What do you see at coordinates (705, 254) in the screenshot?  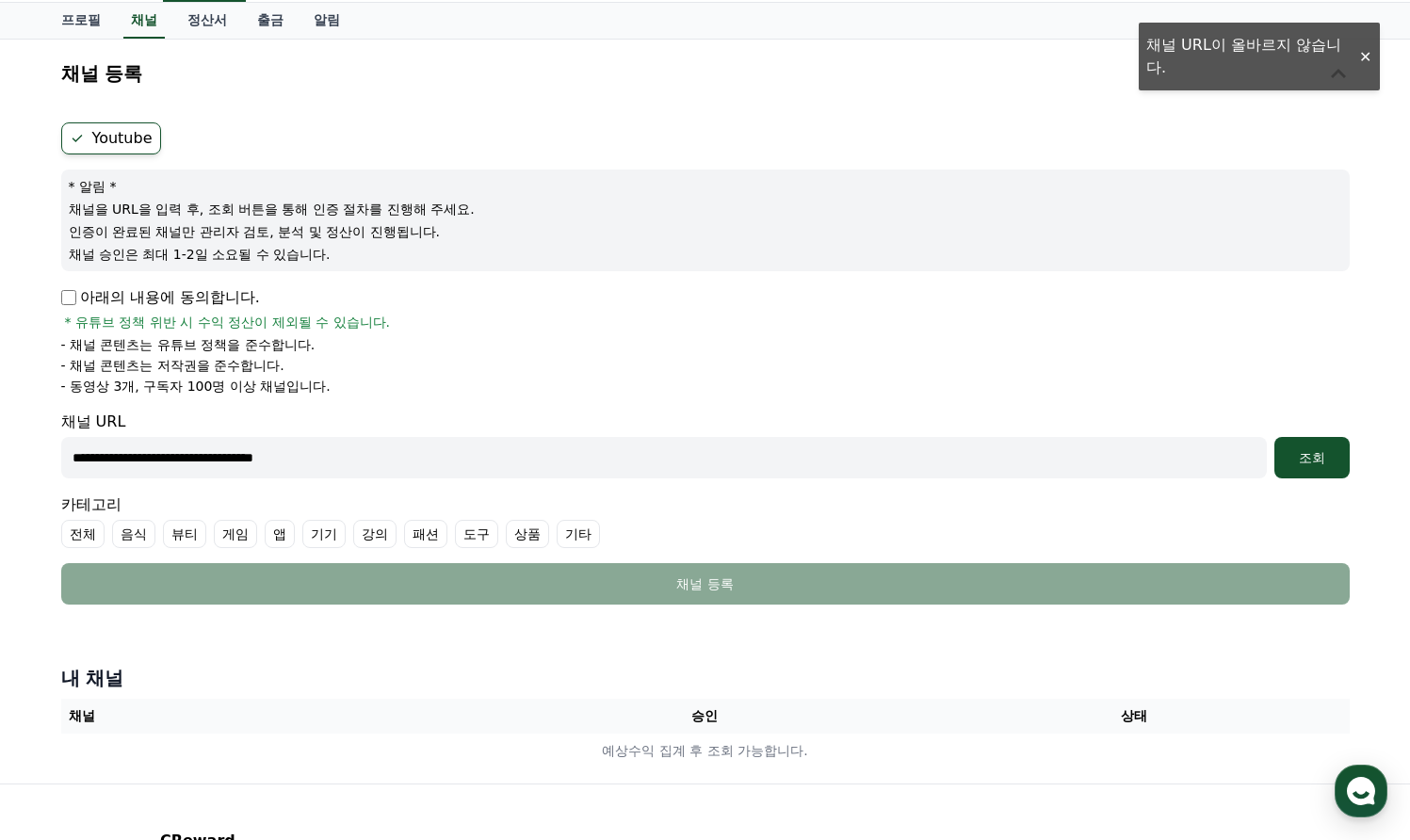 I see `p: 채널 승인은 최대 1-2일 소요될 수 있습니다.` at bounding box center [705, 254].